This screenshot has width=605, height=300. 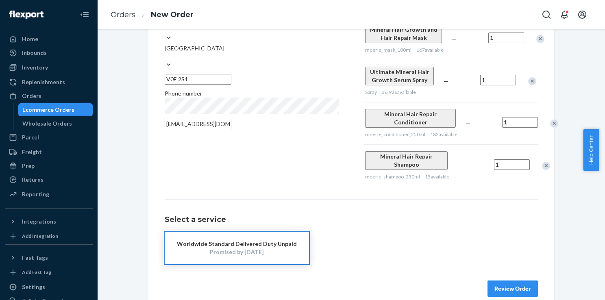 I want to click on button: Integrations, so click(x=49, y=222).